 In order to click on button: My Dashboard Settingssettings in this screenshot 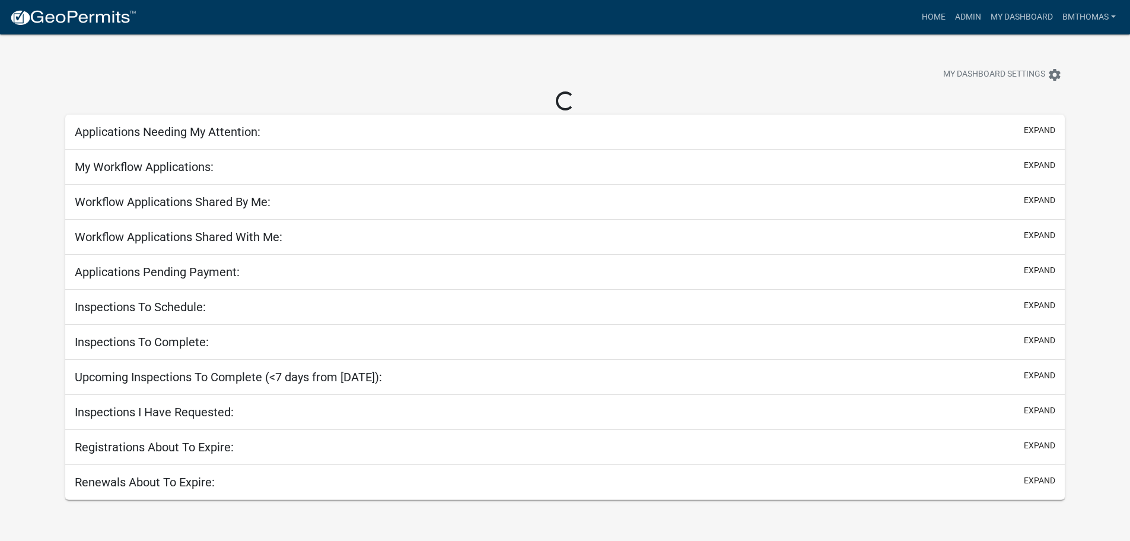, I will do `click(1003, 74)`.